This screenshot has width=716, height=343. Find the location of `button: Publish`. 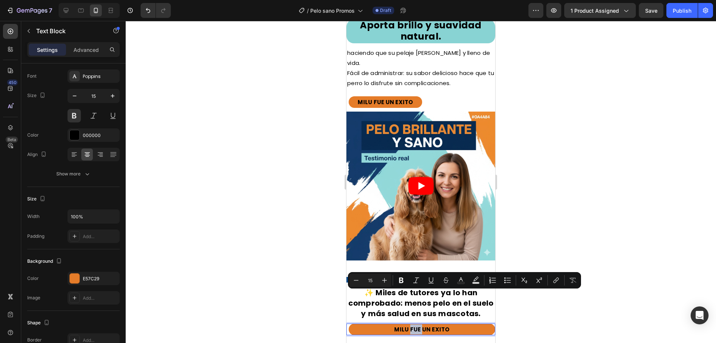

button: Publish is located at coordinates (682, 10).